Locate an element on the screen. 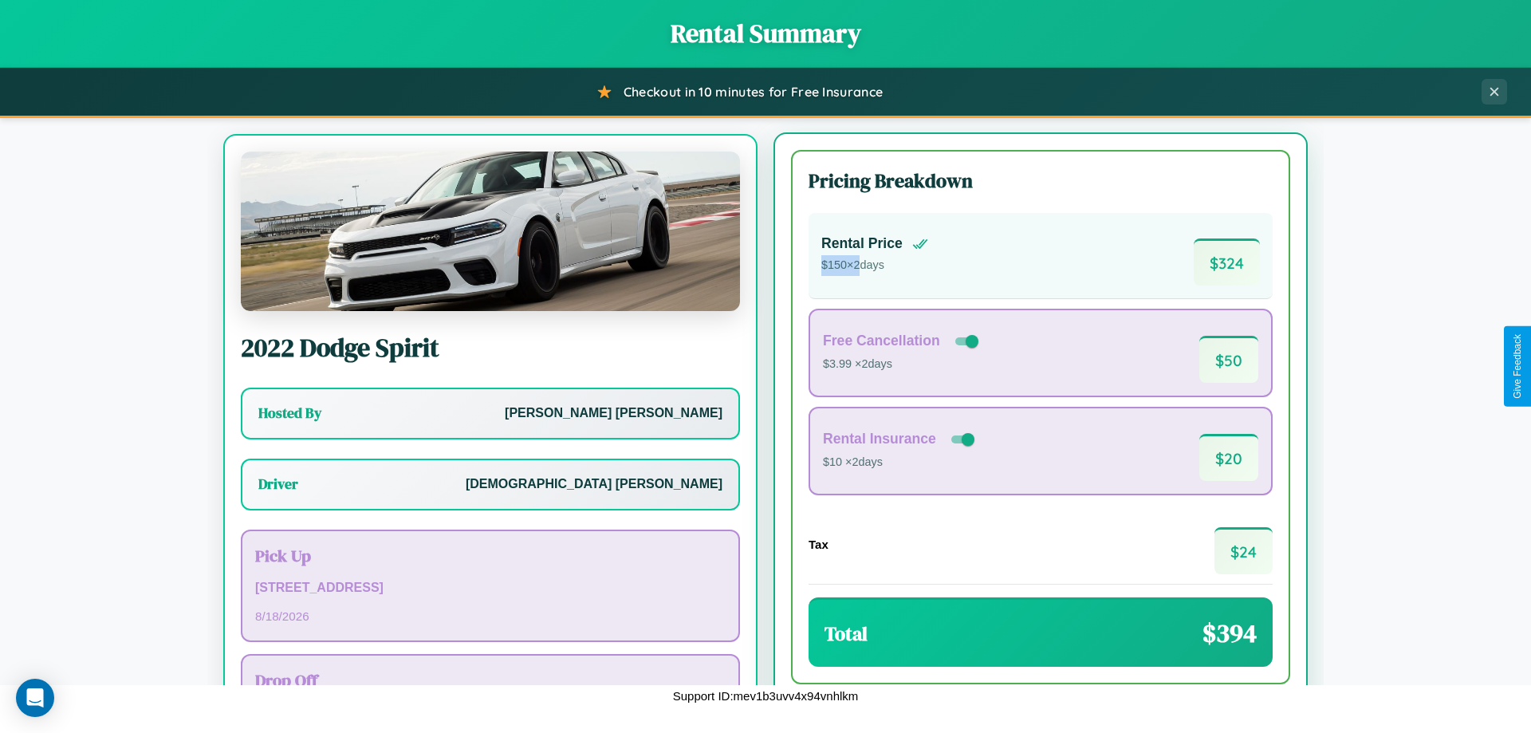 The image size is (1531, 733). img: Dodge Spirit is located at coordinates (490, 231).